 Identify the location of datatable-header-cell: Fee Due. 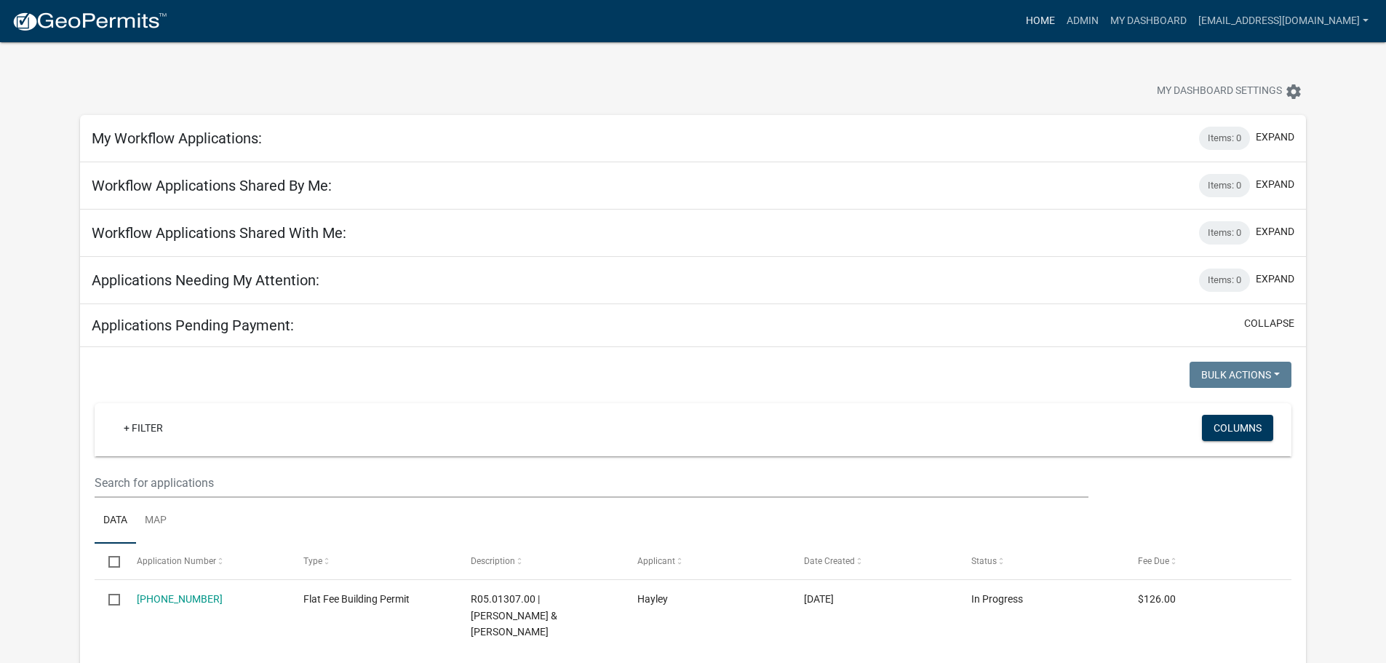
(1207, 561).